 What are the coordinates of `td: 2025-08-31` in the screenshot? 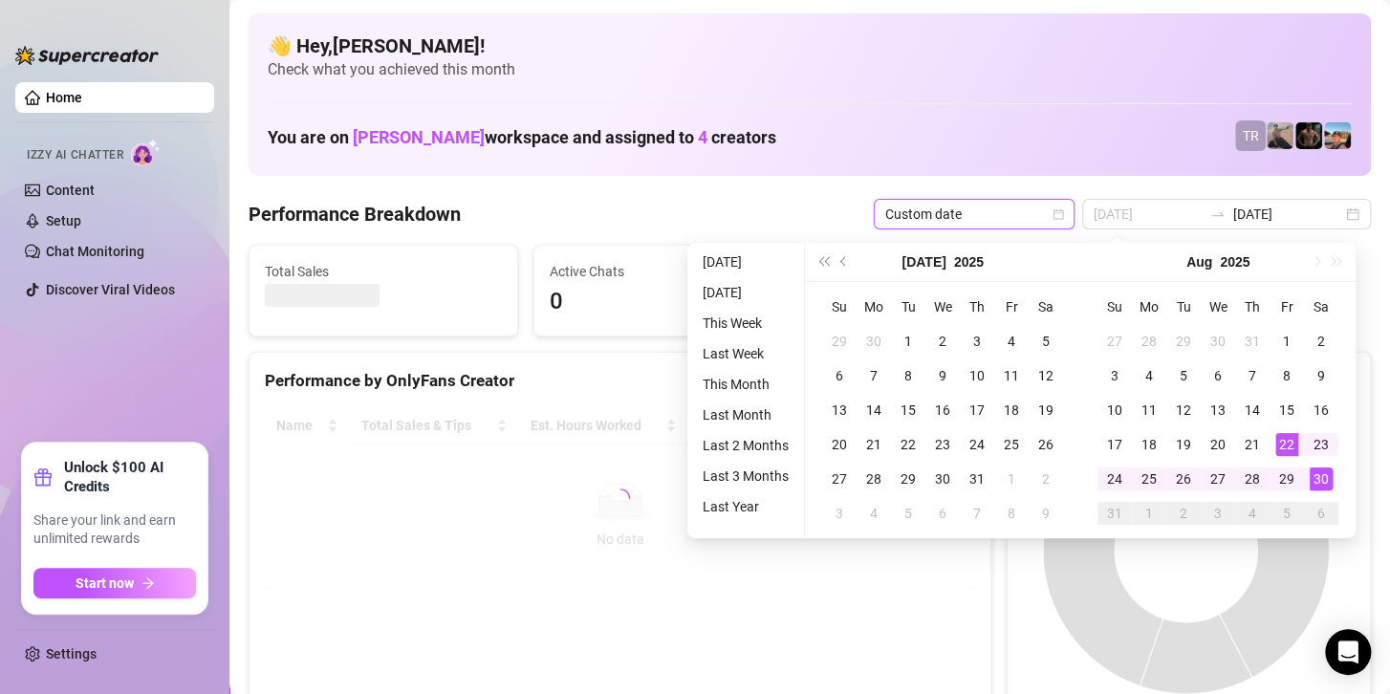 It's located at (1115, 513).